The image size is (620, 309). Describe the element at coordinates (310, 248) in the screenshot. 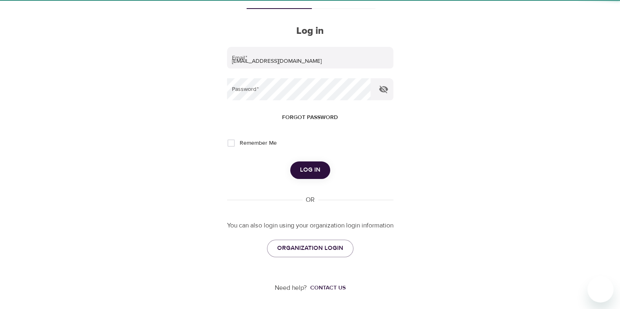

I see `span: ORGANIZATION LOGIN` at that location.